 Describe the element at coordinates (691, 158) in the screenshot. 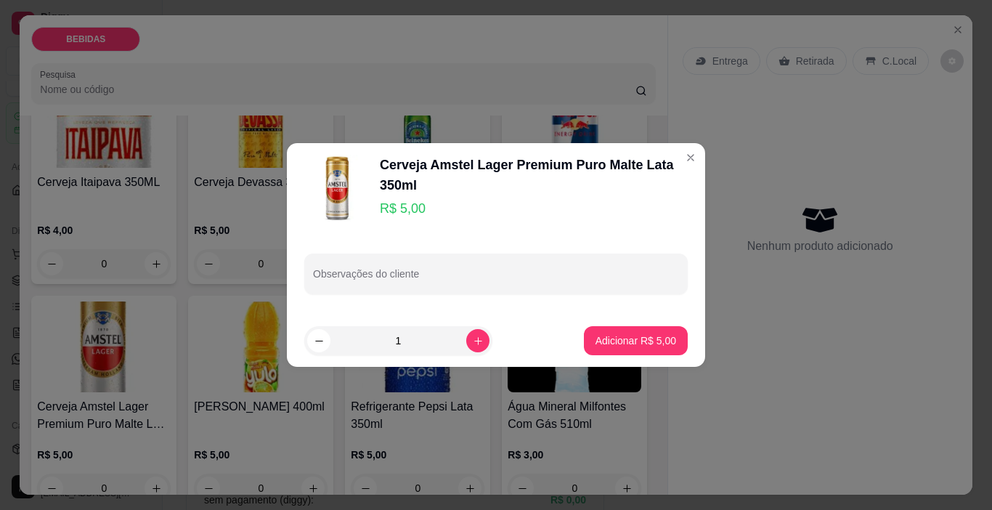

I see `button: Close` at that location.